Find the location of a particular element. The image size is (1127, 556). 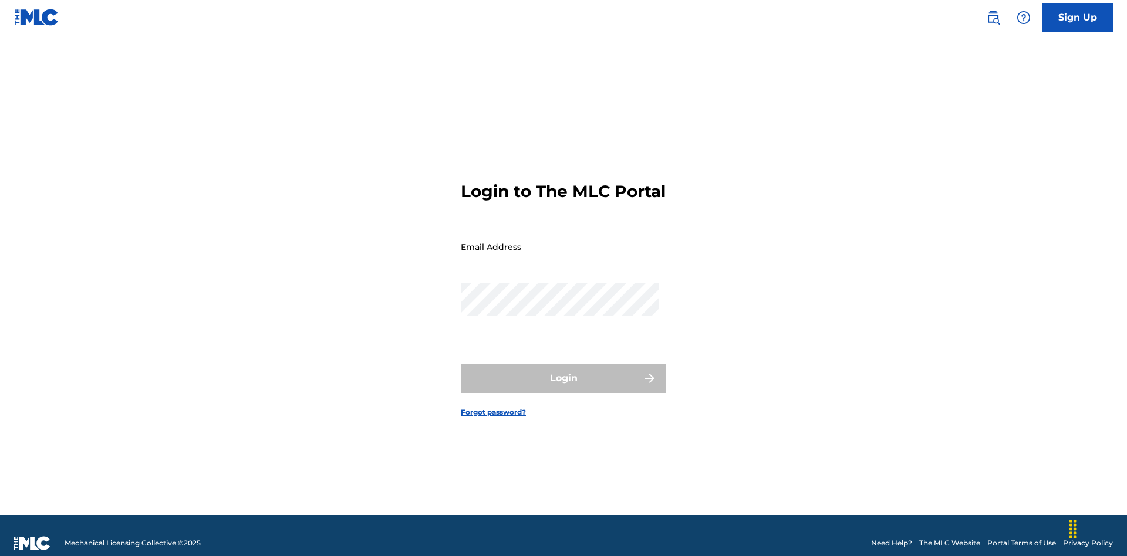

img: MLC Logo is located at coordinates (36, 17).